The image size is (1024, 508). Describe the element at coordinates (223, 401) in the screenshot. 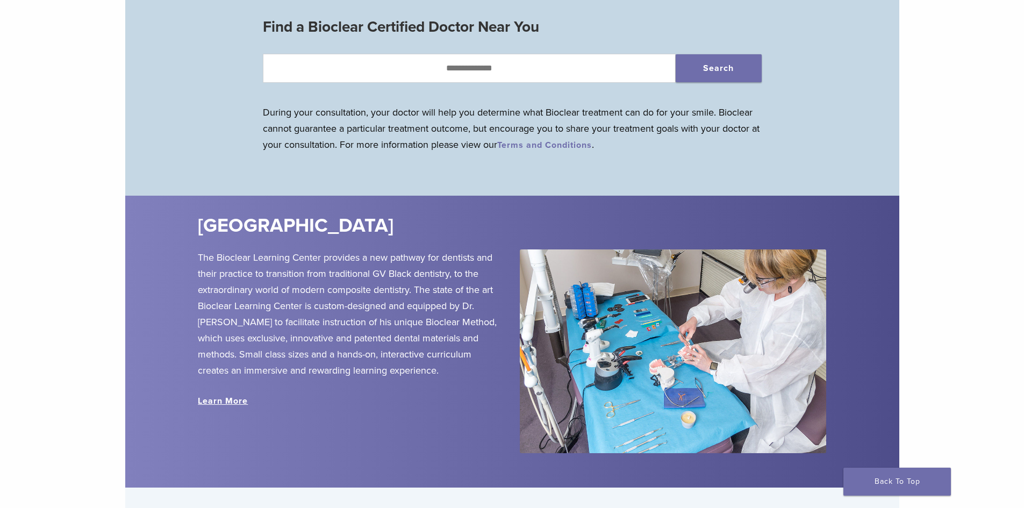

I see `a: Learn More` at that location.